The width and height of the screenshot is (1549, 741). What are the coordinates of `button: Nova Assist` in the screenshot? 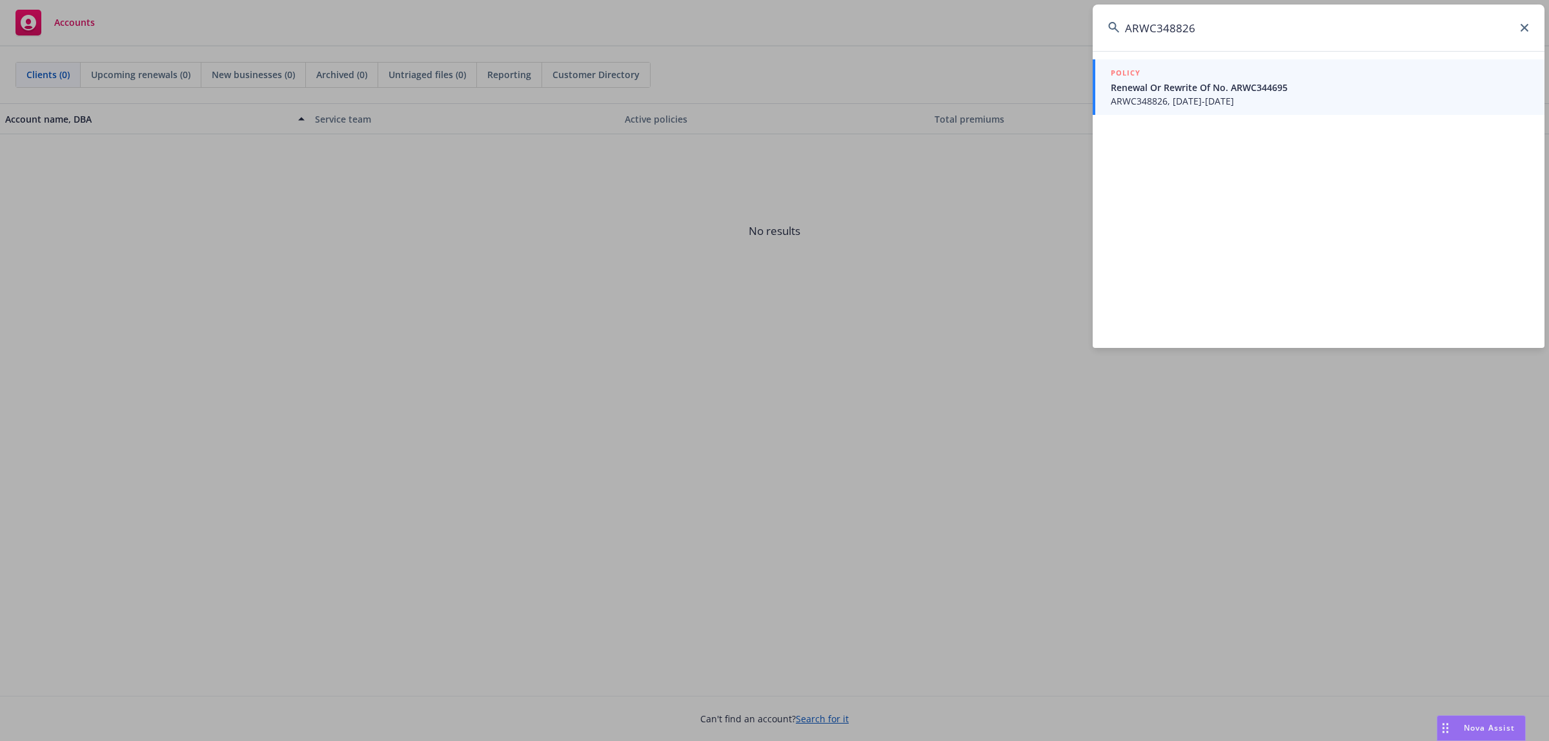 It's located at (1482, 728).